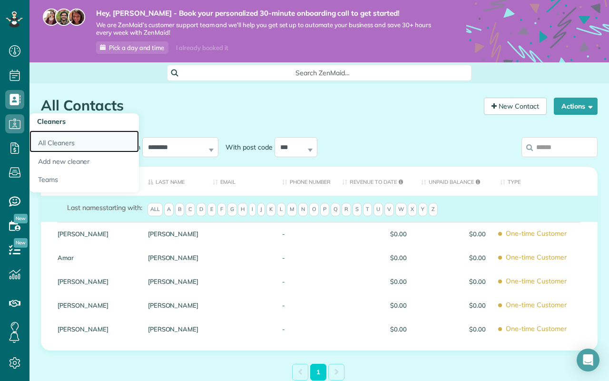 This screenshot has height=381, width=609. Describe the element at coordinates (378, 209) in the screenshot. I see `span: U` at that location.